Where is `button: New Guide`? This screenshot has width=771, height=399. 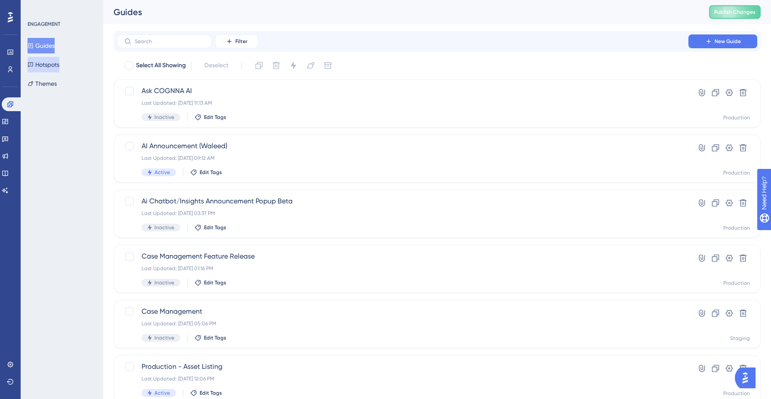
button: New Guide is located at coordinates (723, 41).